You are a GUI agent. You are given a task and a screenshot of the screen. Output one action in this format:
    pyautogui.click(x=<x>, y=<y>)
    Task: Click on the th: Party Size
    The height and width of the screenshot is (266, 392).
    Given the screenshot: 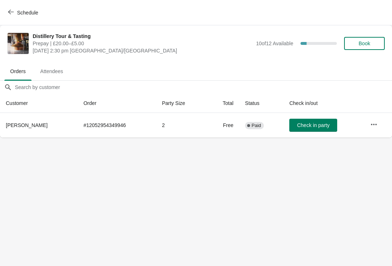 What is the action you would take?
    pyautogui.click(x=181, y=103)
    